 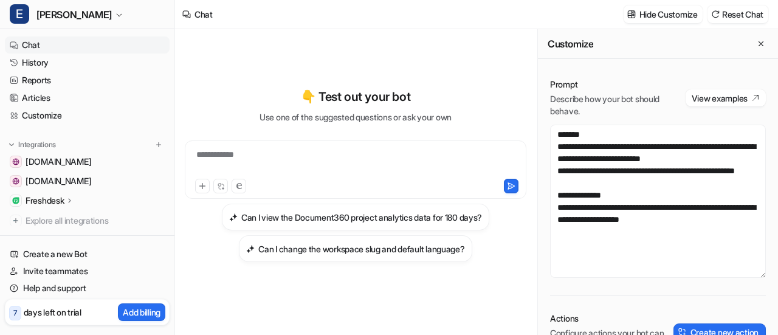 I want to click on img: reset, so click(x=715, y=14).